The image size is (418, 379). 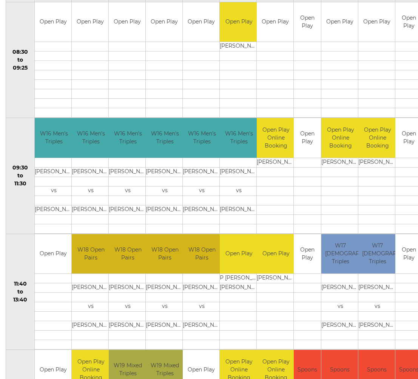 I want to click on td: 09:30 to 11:30, so click(x=20, y=176).